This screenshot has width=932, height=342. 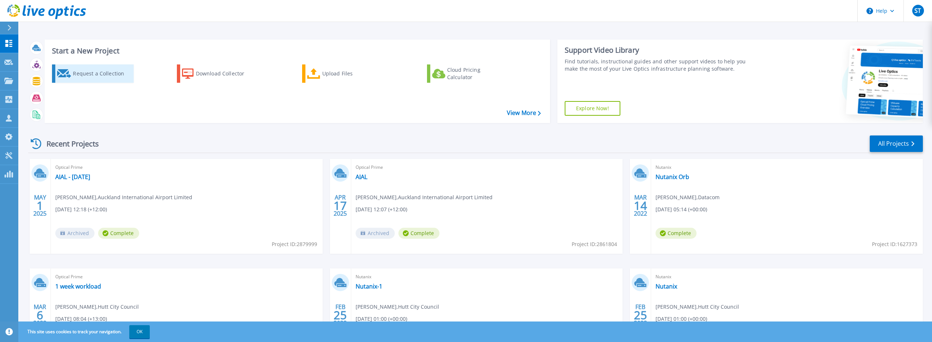 I want to click on a: Nutanix, so click(x=666, y=286).